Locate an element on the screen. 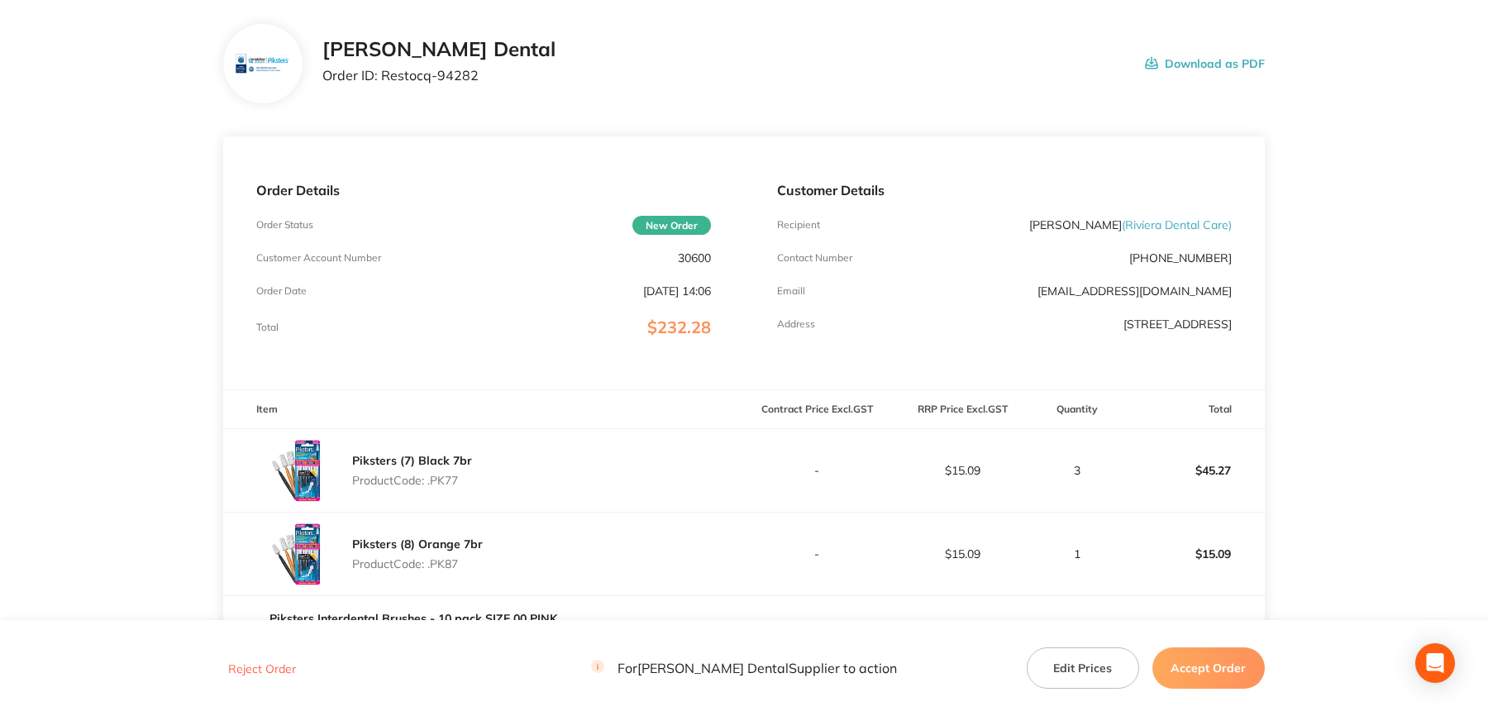 The image size is (1488, 716). p: 3 is located at coordinates (1077, 470).